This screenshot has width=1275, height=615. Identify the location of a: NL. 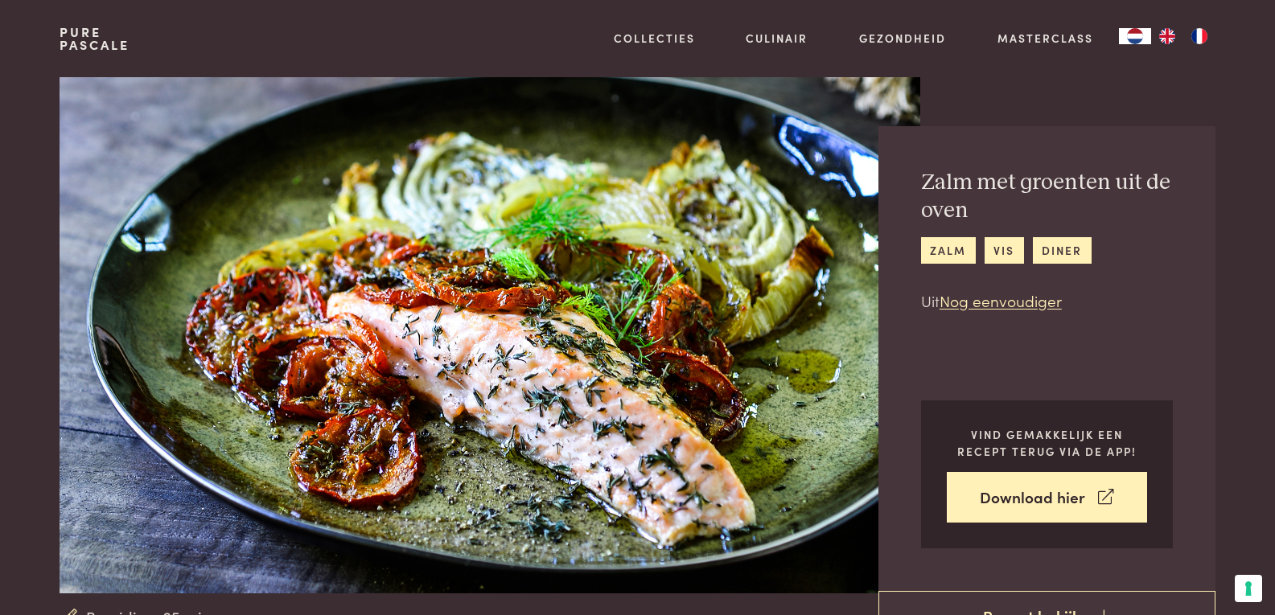
(1135, 36).